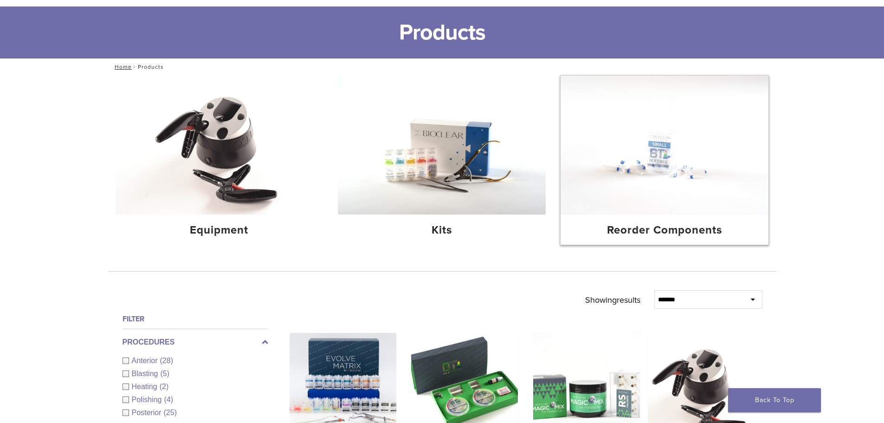  What do you see at coordinates (195, 319) in the screenshot?
I see `h4: Filter` at bounding box center [195, 319].